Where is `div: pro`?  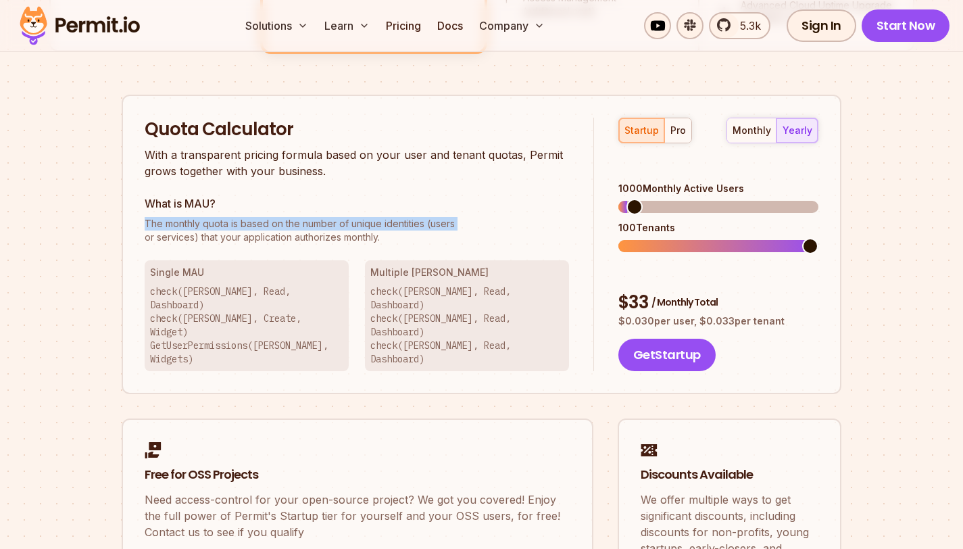
div: pro is located at coordinates (678, 130).